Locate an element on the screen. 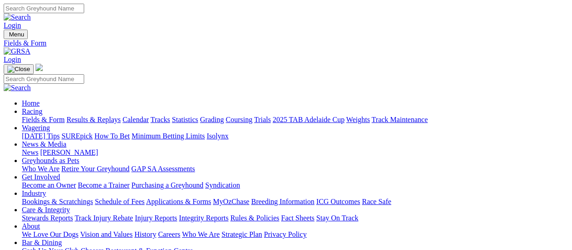 This screenshot has height=250, width=572. img: logo-grsa-white.png is located at coordinates (39, 67).